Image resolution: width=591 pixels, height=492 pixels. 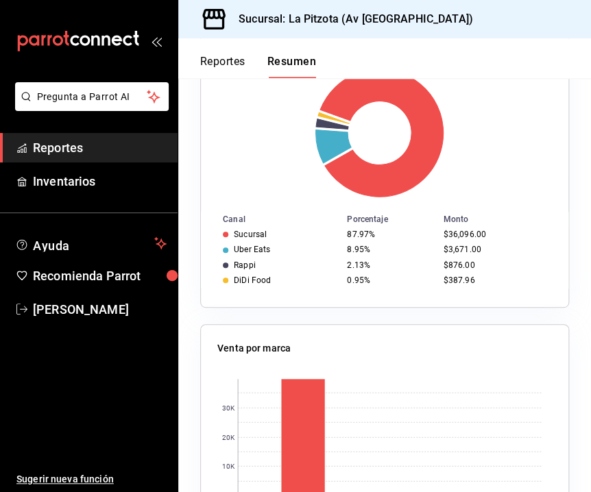 What do you see at coordinates (390, 250) in the screenshot?
I see `div: 8.95%` at bounding box center [390, 250].